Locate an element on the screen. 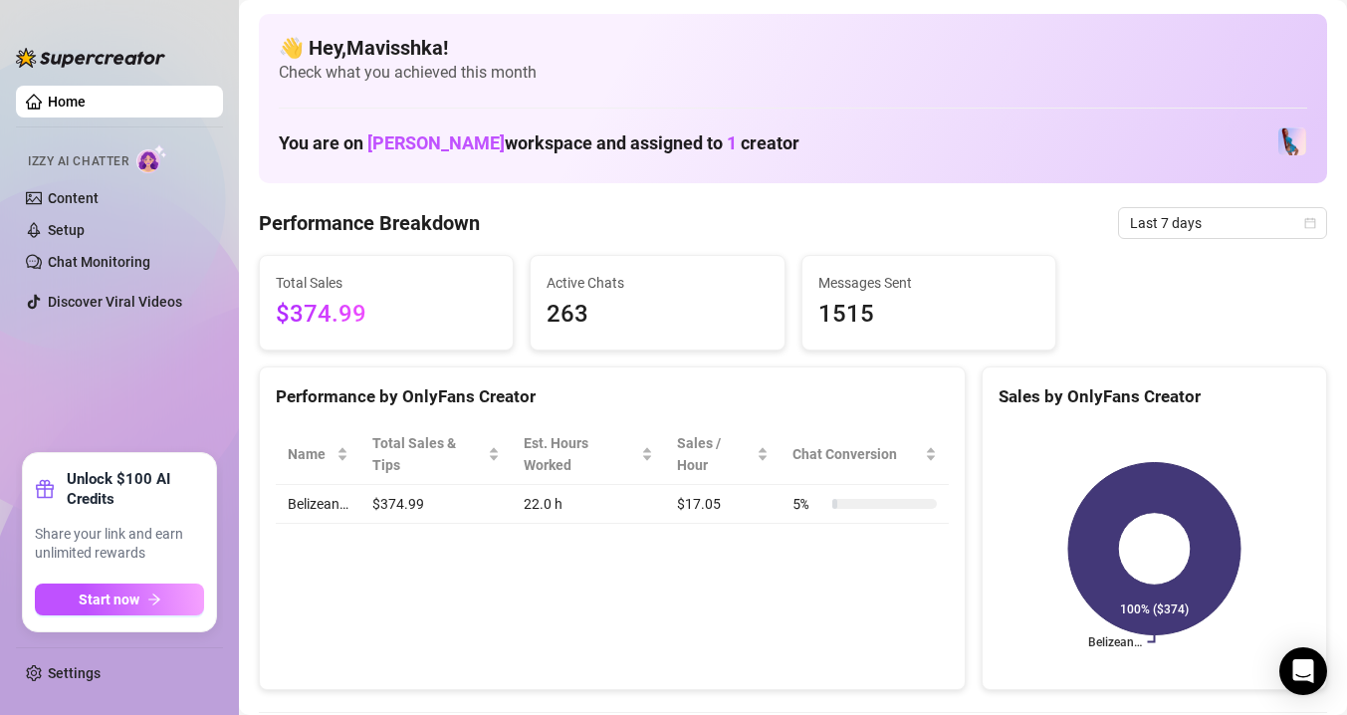 This screenshot has width=1347, height=715. h4: Performance Breakdown is located at coordinates (369, 223).